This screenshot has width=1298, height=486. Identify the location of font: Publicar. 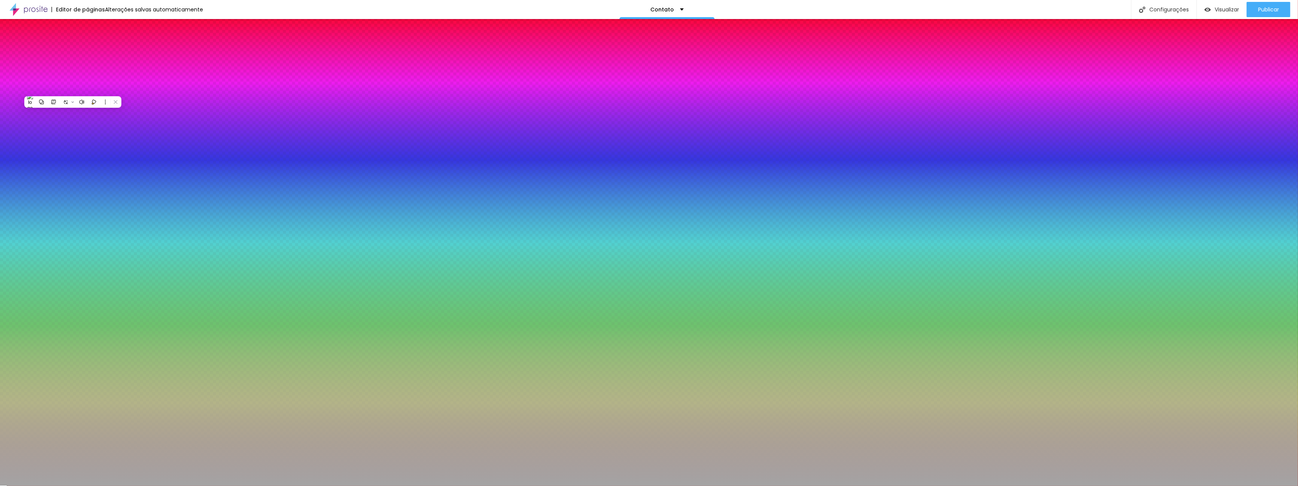
(1269, 10).